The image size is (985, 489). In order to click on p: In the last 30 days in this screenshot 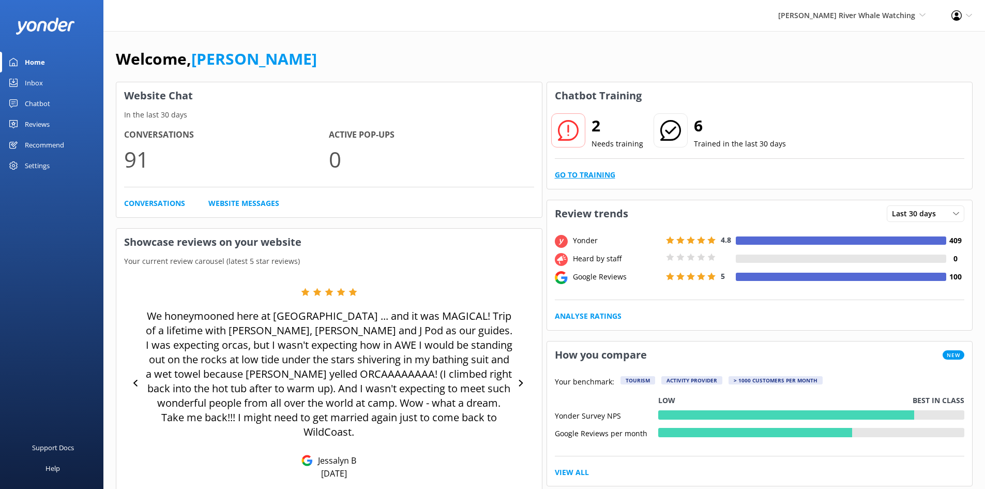, I will do `click(329, 115)`.